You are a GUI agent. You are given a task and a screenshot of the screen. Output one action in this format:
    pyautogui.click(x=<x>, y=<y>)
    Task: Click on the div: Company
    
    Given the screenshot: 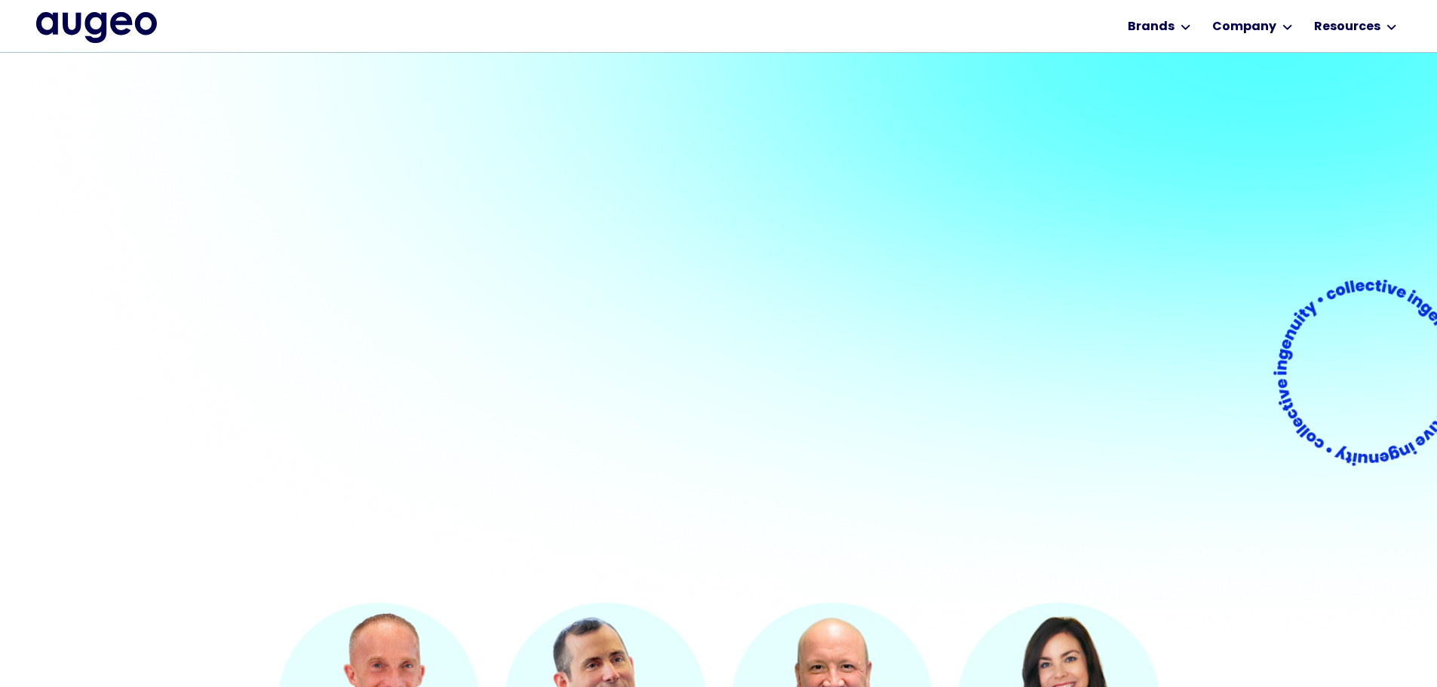 What is the action you would take?
    pyautogui.click(x=1244, y=27)
    